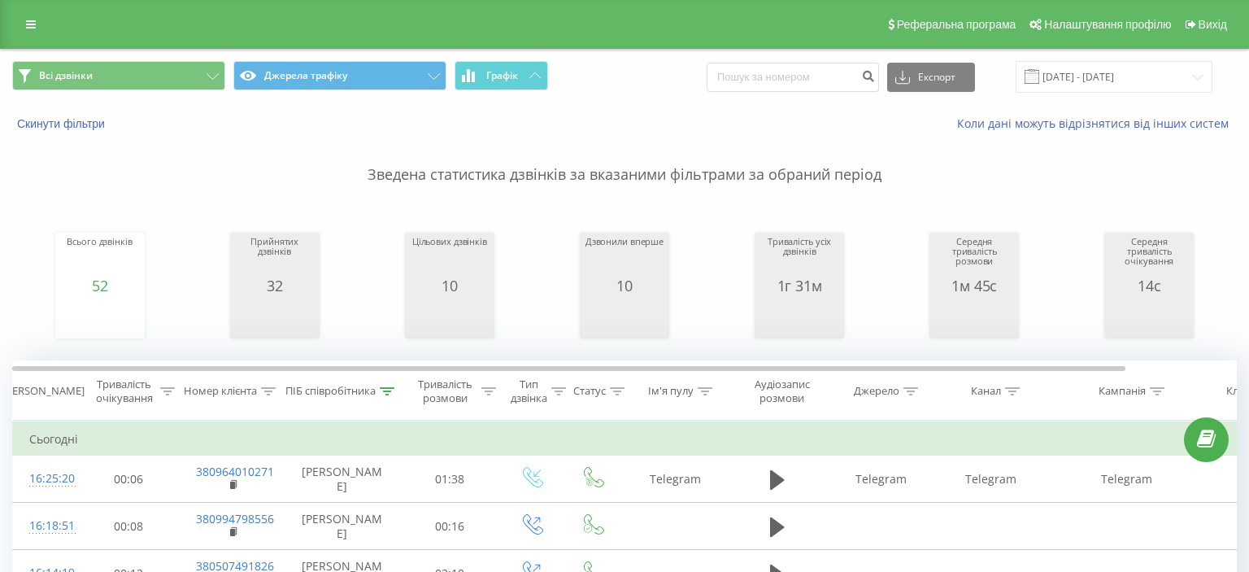 The width and height of the screenshot is (1249, 572). Describe the element at coordinates (1097, 123) in the screenshot. I see `a: Коли дані можуть відрізнятися вiд інших систем` at that location.